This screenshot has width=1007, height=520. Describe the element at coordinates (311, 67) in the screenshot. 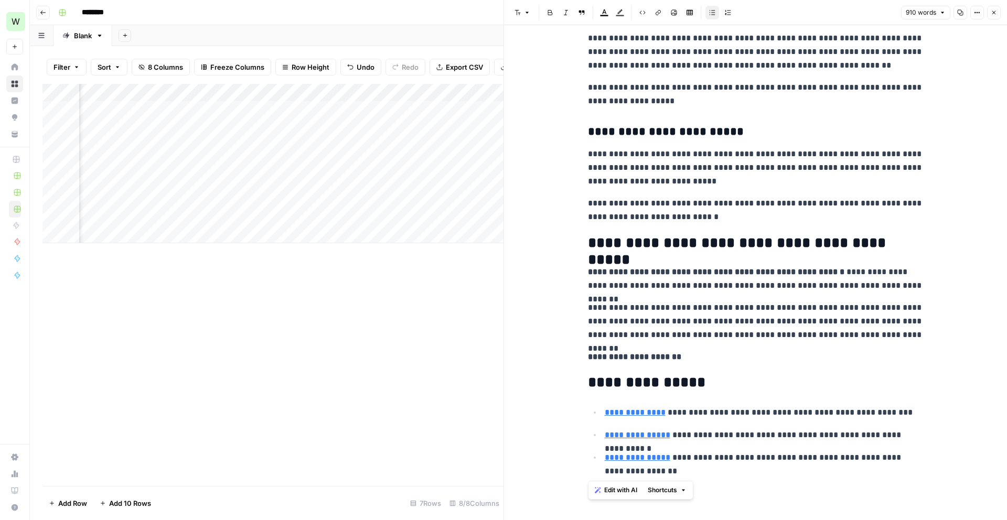

I see `span: Row Height` at that location.